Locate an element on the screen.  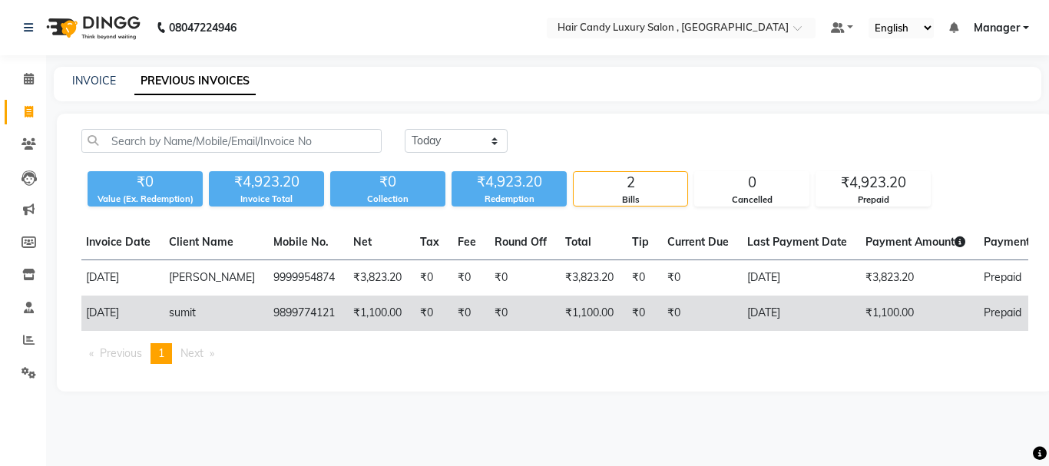
span: Fee is located at coordinates (467, 242).